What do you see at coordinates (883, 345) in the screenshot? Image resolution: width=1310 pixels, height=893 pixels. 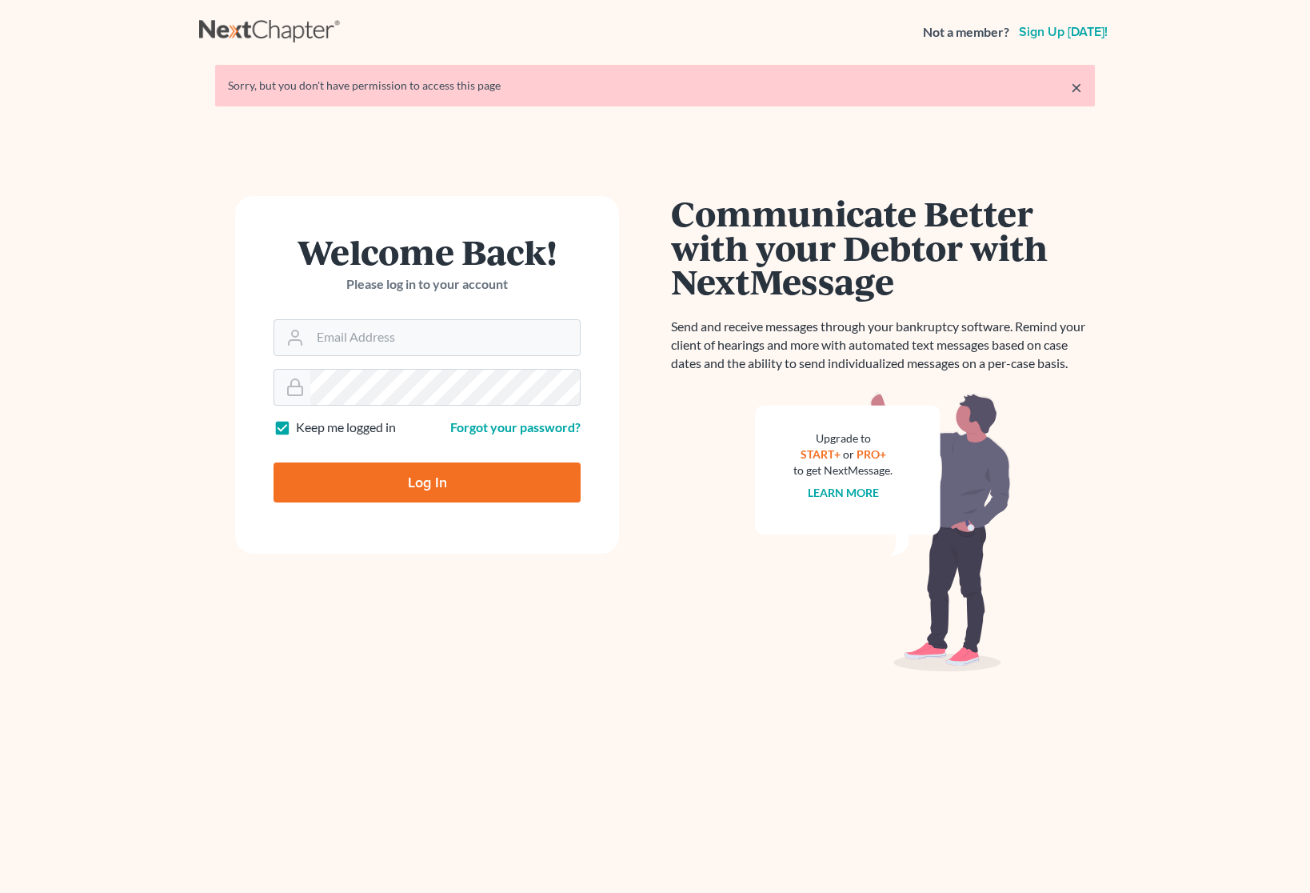 I see `p: Send and receive messages through your bankruptcy software. Remind your client of hearings and mo...` at bounding box center [883, 345].